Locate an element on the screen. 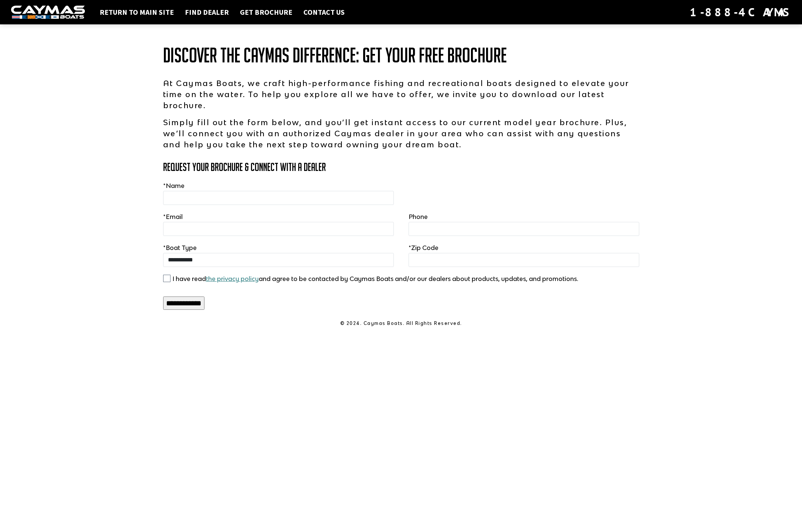  label: Phone is located at coordinates (418, 217).